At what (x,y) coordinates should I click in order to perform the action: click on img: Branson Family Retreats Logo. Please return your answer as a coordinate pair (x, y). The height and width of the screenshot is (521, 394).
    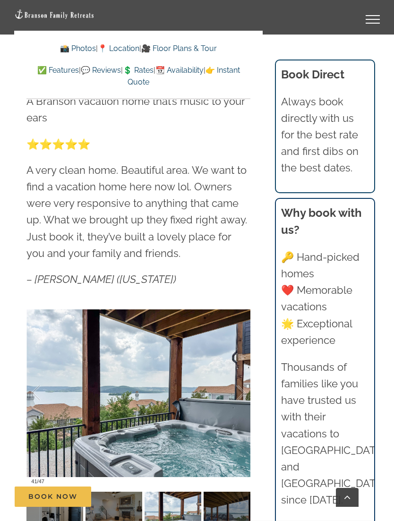
    Looking at the image, I should click on (54, 14).